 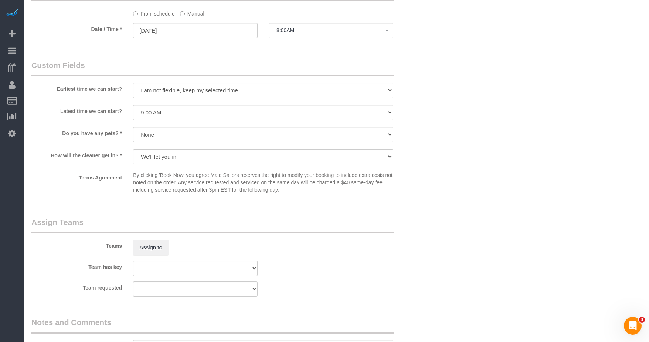 I want to click on label: Teams, so click(x=77, y=245).